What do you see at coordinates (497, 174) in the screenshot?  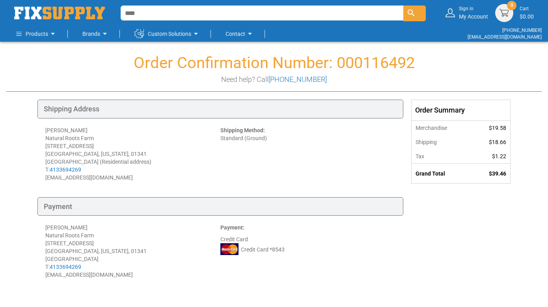 I see `span: $39.46` at bounding box center [497, 174].